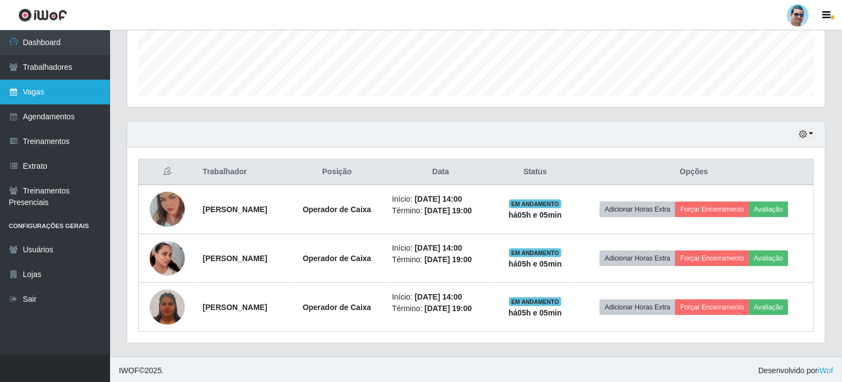 The width and height of the screenshot is (842, 382). Describe the element at coordinates (167, 307) in the screenshot. I see `img: 1752886707341.jpeg` at that location.